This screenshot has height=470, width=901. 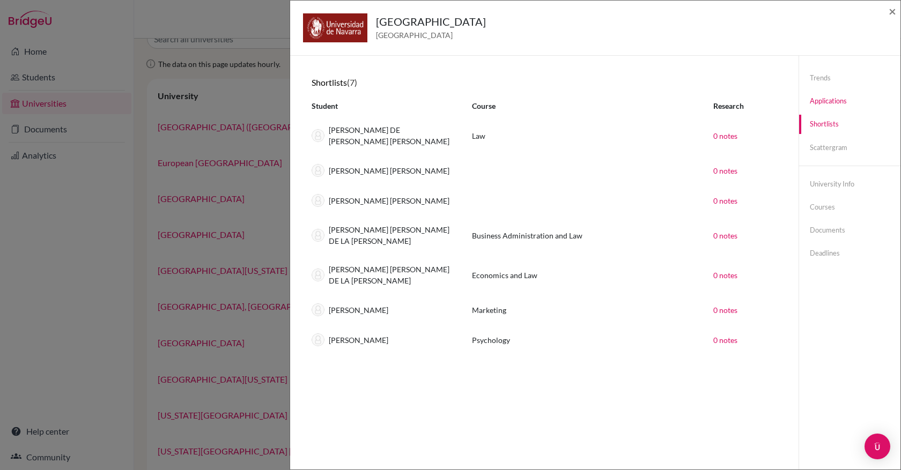 I want to click on a: Trends, so click(x=850, y=78).